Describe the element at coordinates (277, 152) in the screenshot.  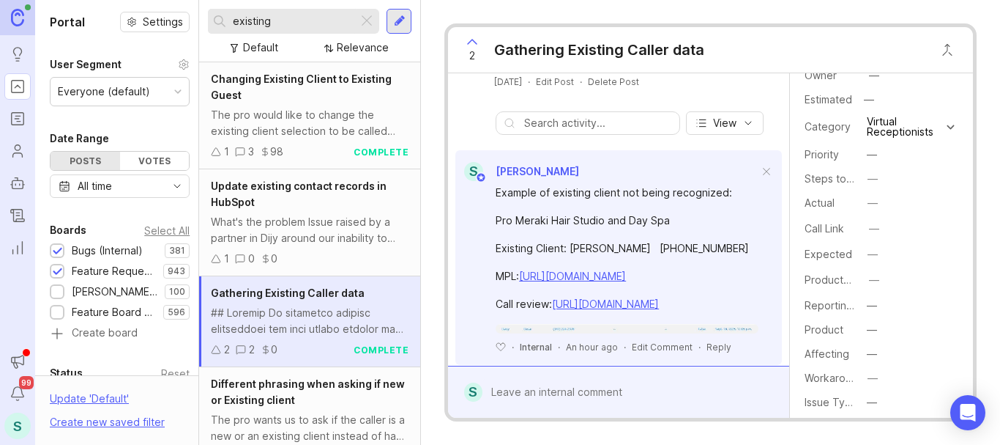
I see `div: 98` at that location.